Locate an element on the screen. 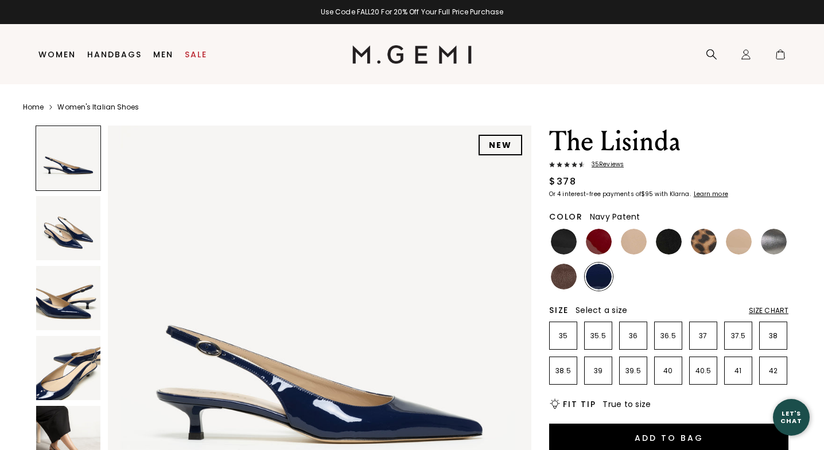  img: Navy Patent is located at coordinates (598, 277).